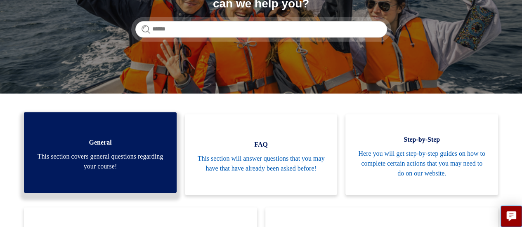 The width and height of the screenshot is (522, 227). Describe the element at coordinates (421, 155) in the screenshot. I see `a: Step-by-Step Here you will get step-by-step guides on how to complete certain actions that you ma...` at that location.